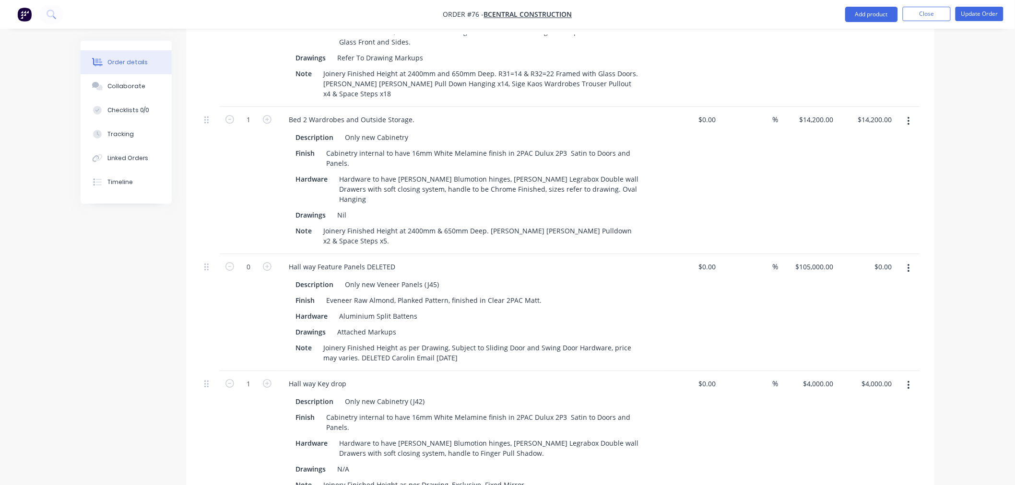 The image size is (1015, 485). I want to click on div: Order details, so click(128, 62).